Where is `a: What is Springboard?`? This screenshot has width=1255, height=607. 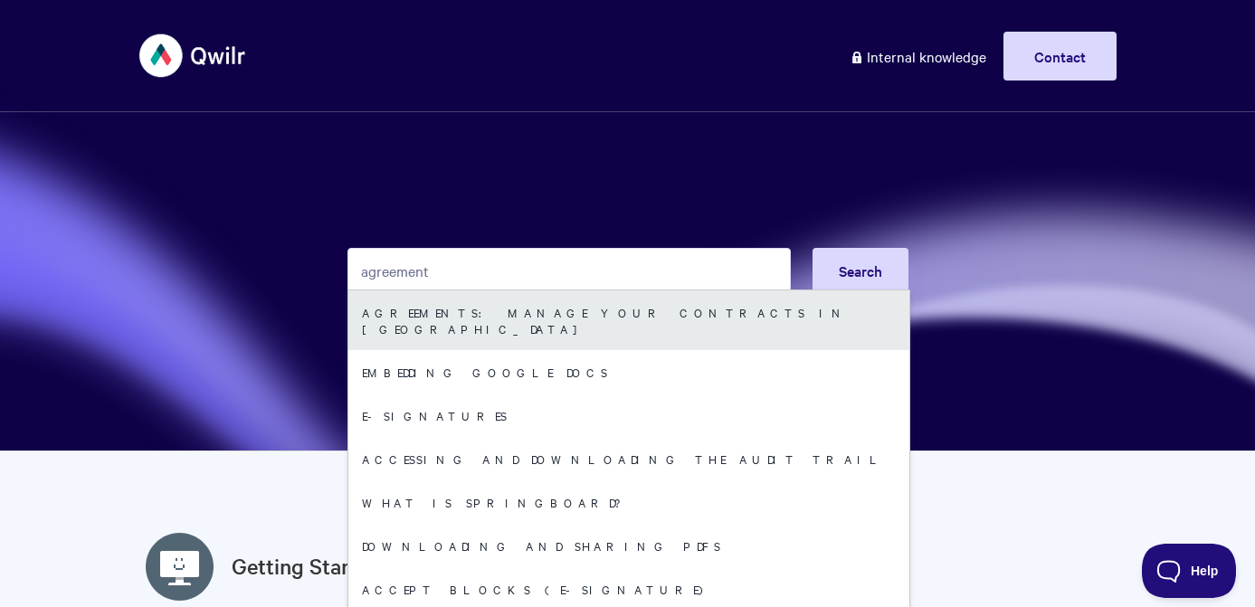
a: What is Springboard? is located at coordinates (629, 502).